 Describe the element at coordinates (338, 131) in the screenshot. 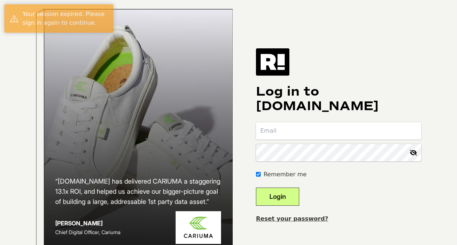

I see `input: Email` at that location.